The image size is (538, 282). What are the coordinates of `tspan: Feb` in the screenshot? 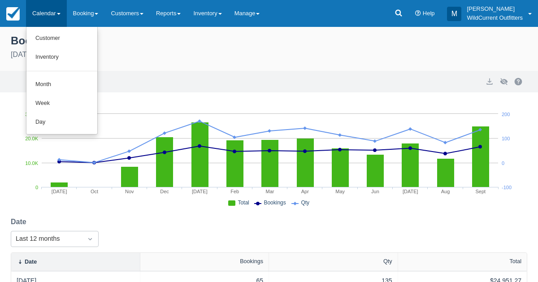 It's located at (235, 191).